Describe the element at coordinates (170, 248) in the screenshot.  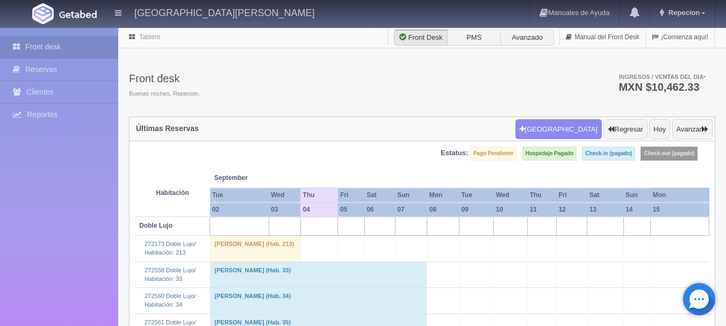
I see `a: 272173 Doble Lujo/Habitación: 213` at that location.